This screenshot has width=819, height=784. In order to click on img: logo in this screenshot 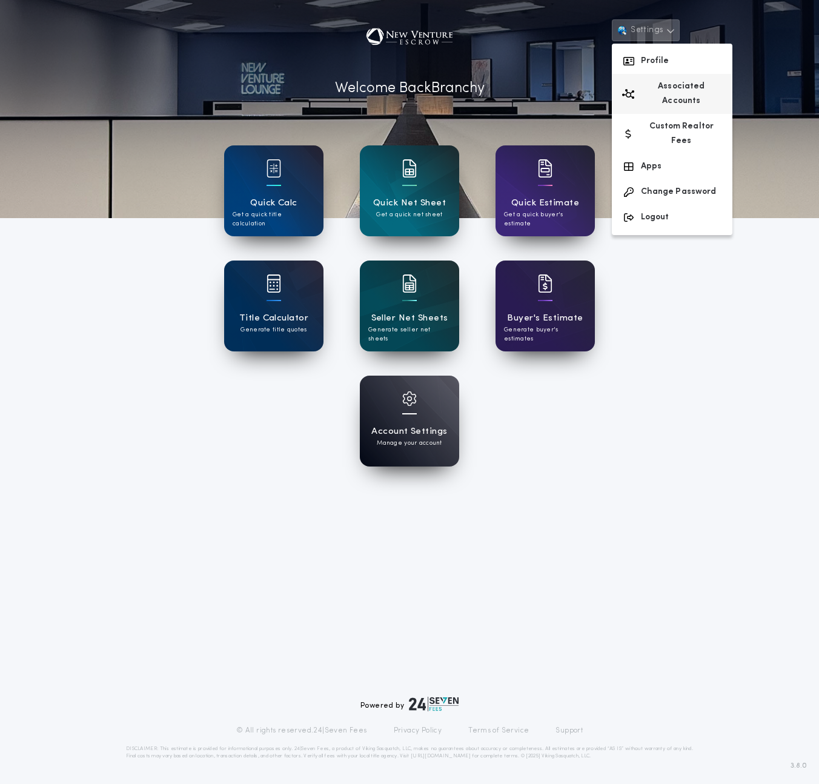, I will do `click(434, 704)`.